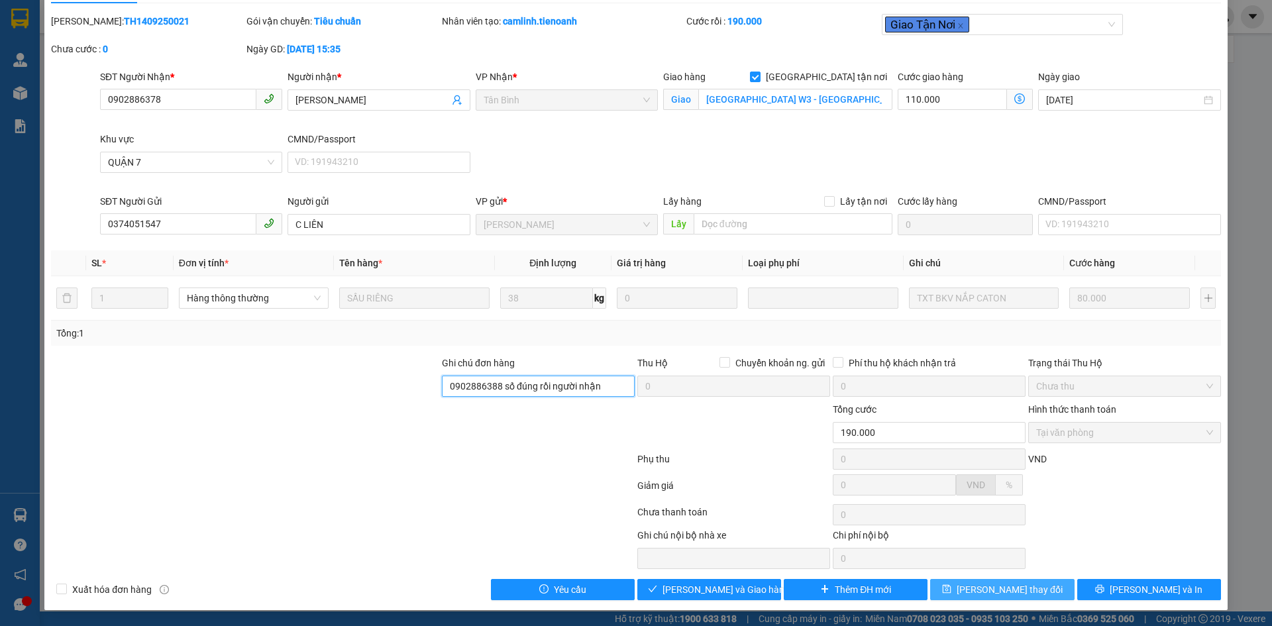  Describe the element at coordinates (540, 21) in the screenshot. I see `b: camlinh.tienoanh` at that location.